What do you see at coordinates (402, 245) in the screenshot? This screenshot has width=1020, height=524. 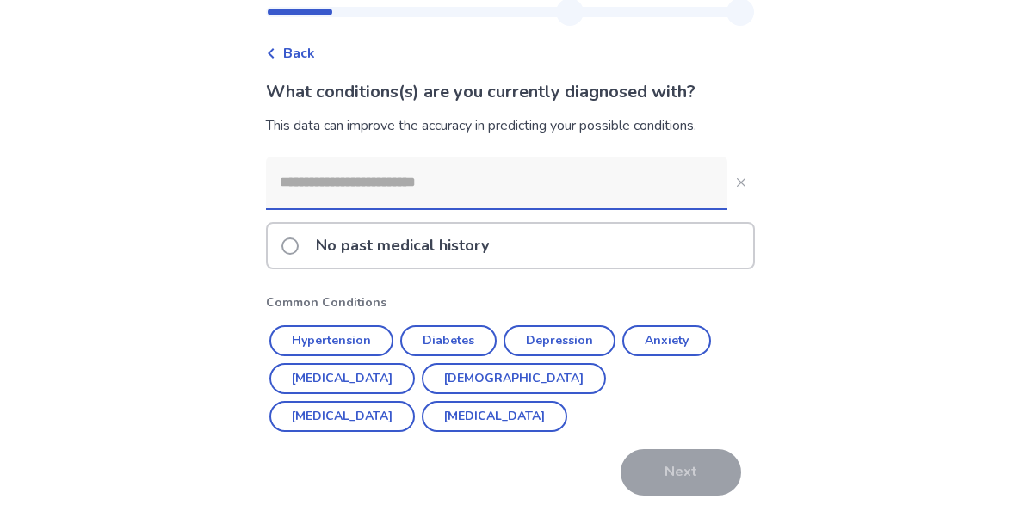 I see `p: No past medical history` at bounding box center [402, 245].